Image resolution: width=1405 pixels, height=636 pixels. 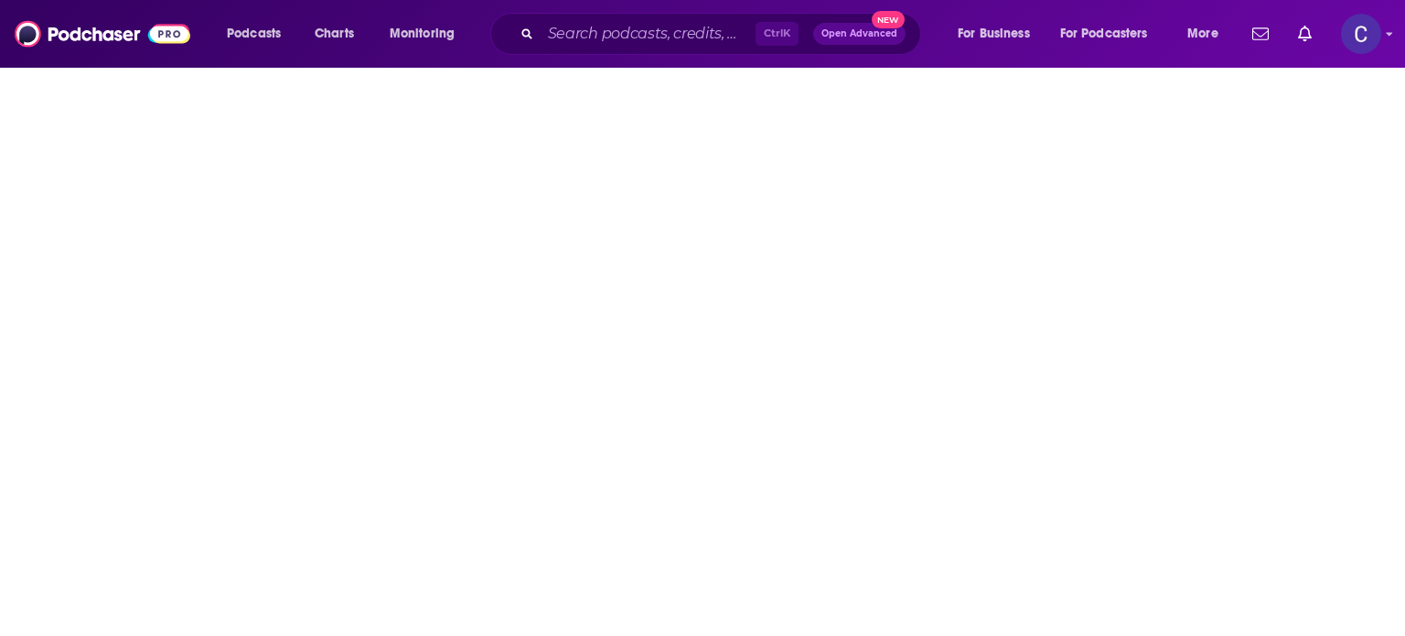 I want to click on img: Podchaser - Follow, Share and Rate Podcasts, so click(x=102, y=34).